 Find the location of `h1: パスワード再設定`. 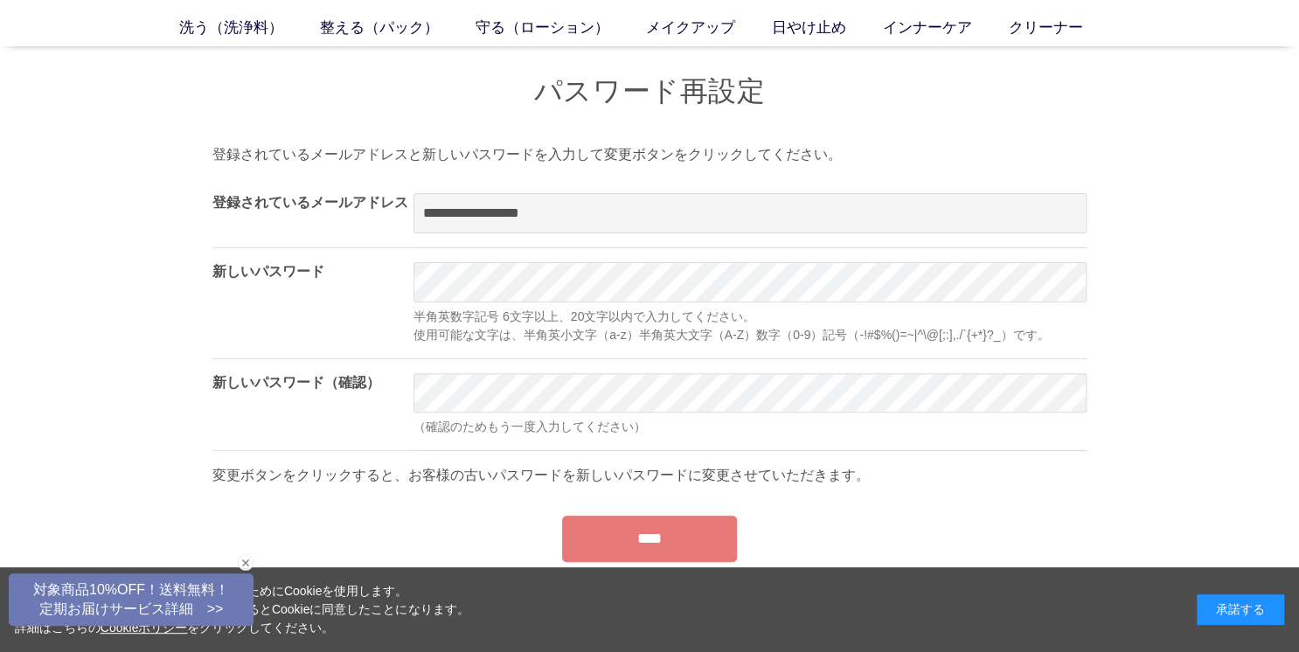

h1: パスワード再設定 is located at coordinates (649, 91).